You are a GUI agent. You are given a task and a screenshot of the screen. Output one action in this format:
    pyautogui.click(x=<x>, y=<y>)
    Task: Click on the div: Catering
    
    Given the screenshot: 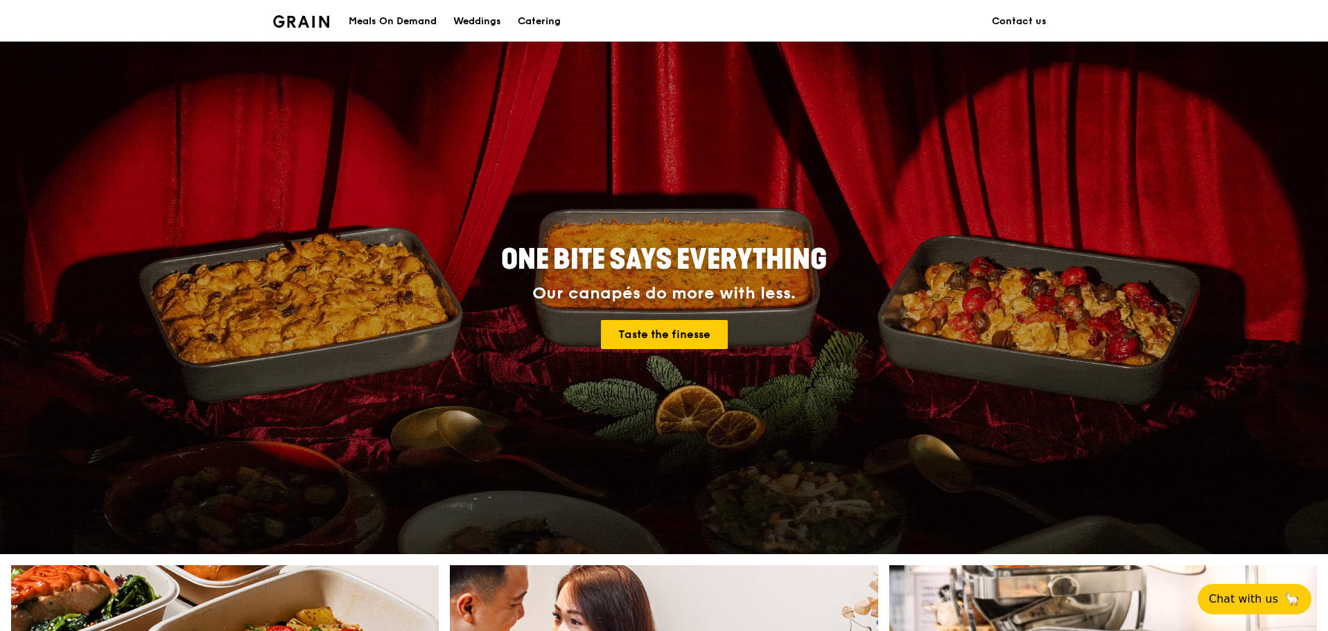 What is the action you would take?
    pyautogui.click(x=539, y=21)
    